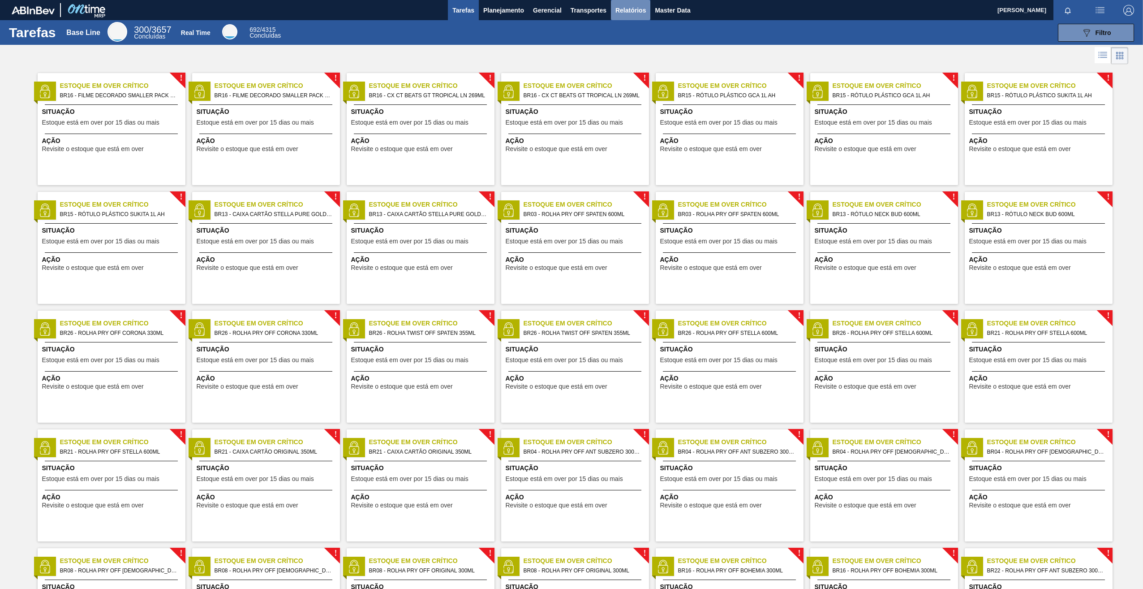  Describe the element at coordinates (428, 570) in the screenshot. I see `span: BR08 - ROLHA PRY OFF ORIGINAL 300ML` at that location.